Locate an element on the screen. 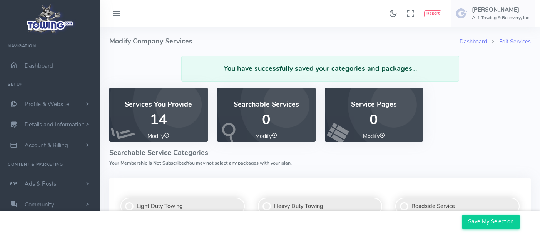  h6: Your Membership Is Not Subscribed is located at coordinates (320, 163).